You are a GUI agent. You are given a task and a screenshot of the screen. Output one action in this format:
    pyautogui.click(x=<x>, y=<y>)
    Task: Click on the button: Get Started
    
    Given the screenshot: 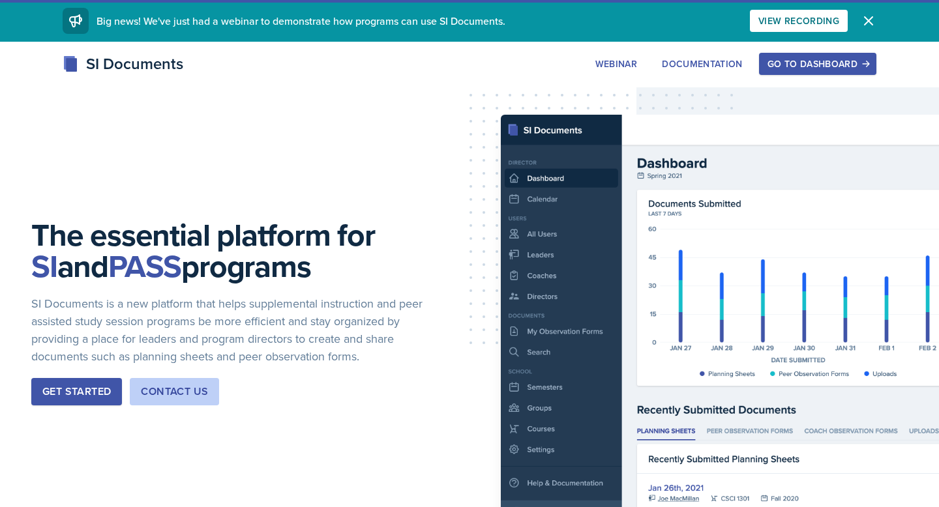 What is the action you would take?
    pyautogui.click(x=76, y=392)
    